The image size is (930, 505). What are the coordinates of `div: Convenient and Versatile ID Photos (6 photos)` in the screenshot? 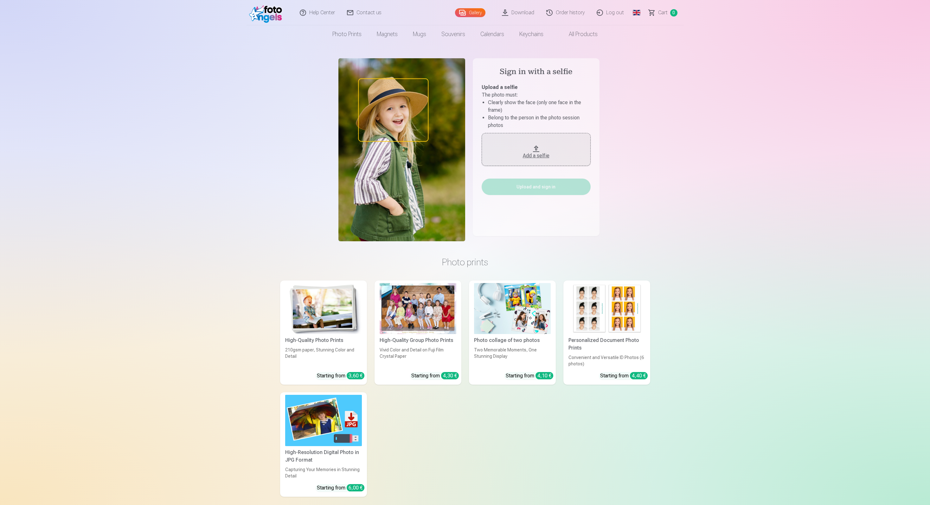 It's located at (607, 361).